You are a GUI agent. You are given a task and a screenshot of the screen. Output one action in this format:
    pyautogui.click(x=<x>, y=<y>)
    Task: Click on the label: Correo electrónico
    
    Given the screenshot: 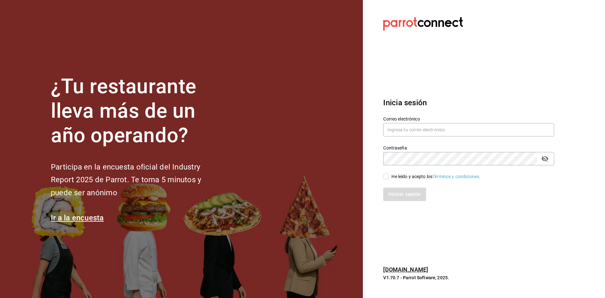 What is the action you would take?
    pyautogui.click(x=469, y=119)
    